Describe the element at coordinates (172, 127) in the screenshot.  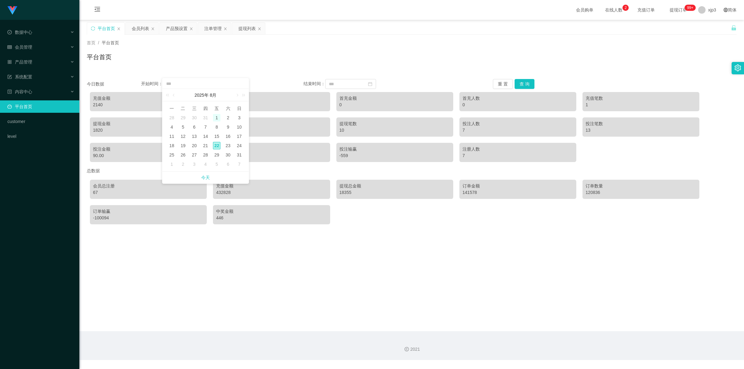
I see `td: 2025年8月4日` at that location.